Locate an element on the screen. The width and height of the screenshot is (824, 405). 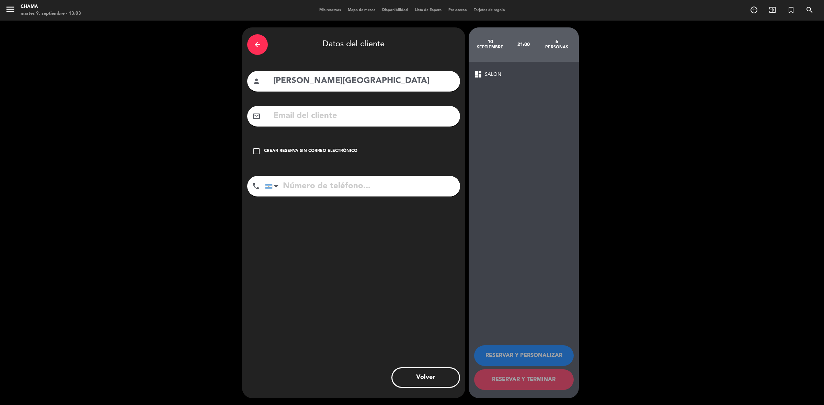
div: Argentina: +54 is located at coordinates (273, 186).